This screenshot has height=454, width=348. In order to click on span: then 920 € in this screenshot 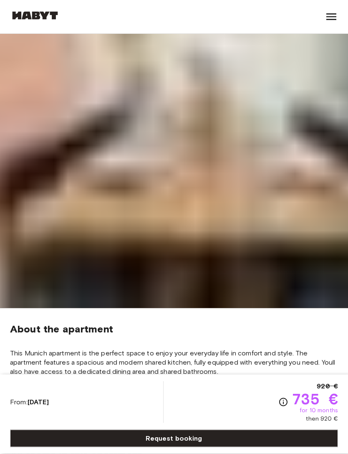, I will do `click(322, 419)`.